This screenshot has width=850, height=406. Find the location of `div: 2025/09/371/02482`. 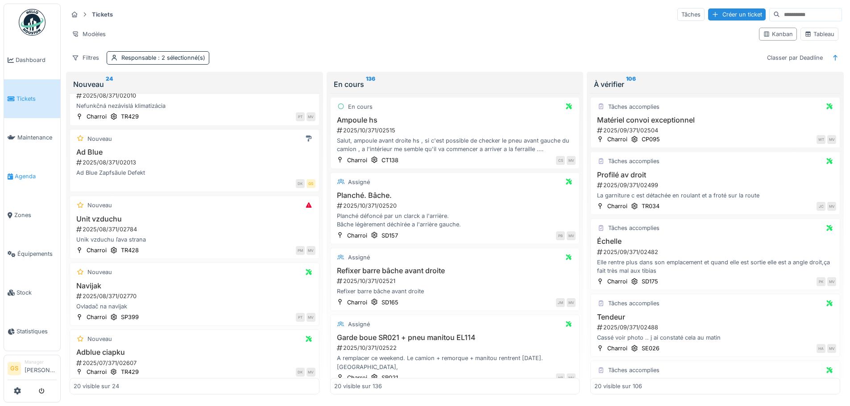

div: 2025/09/371/02482 is located at coordinates (716, 252).